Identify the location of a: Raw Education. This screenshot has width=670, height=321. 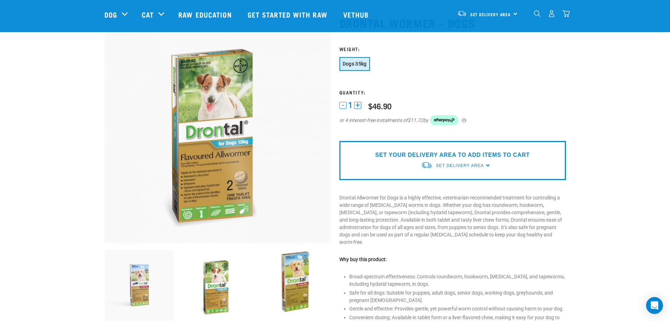
(206, 14).